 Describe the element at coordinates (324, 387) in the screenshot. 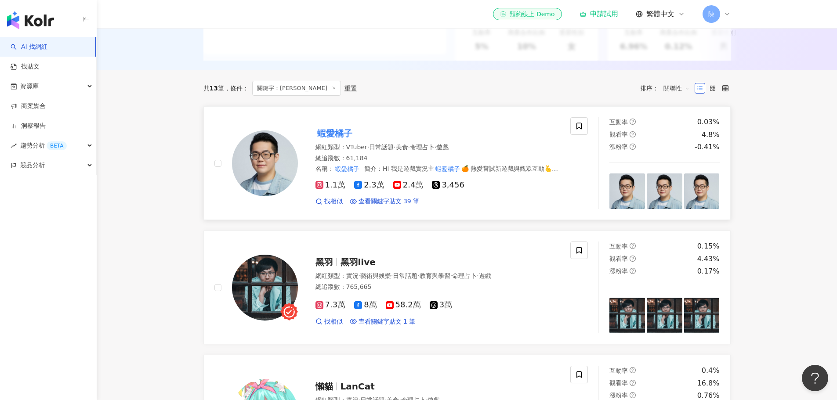

I see `span: 懶貓` at that location.